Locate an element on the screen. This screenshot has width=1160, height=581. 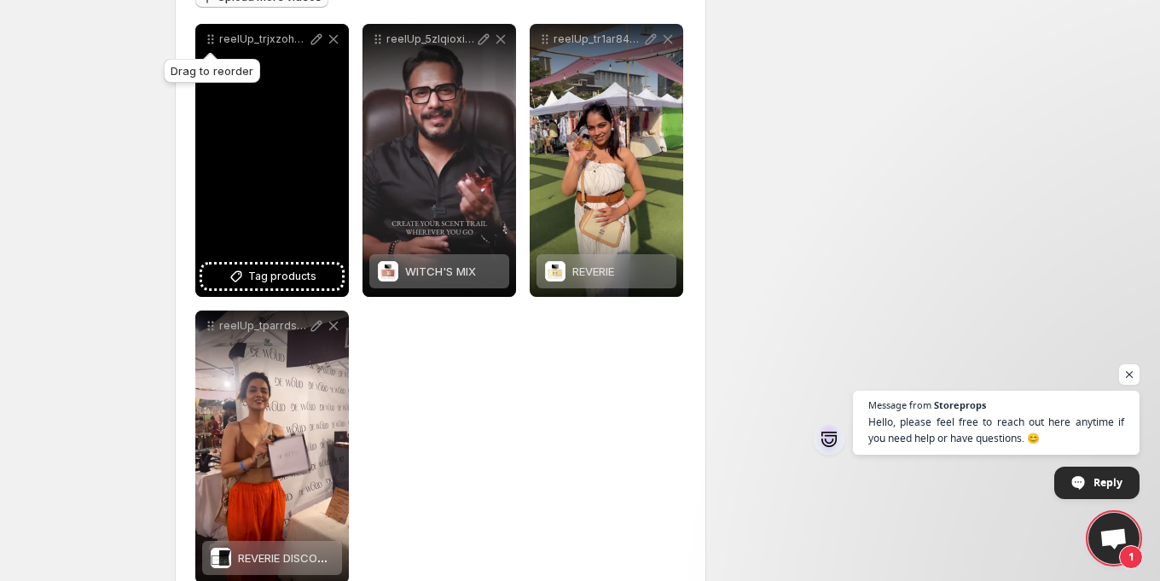
button: Tag products is located at coordinates (272, 276).